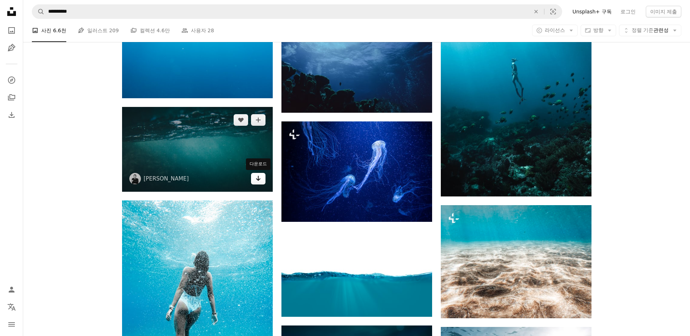  I want to click on button: 메뉴, so click(12, 324).